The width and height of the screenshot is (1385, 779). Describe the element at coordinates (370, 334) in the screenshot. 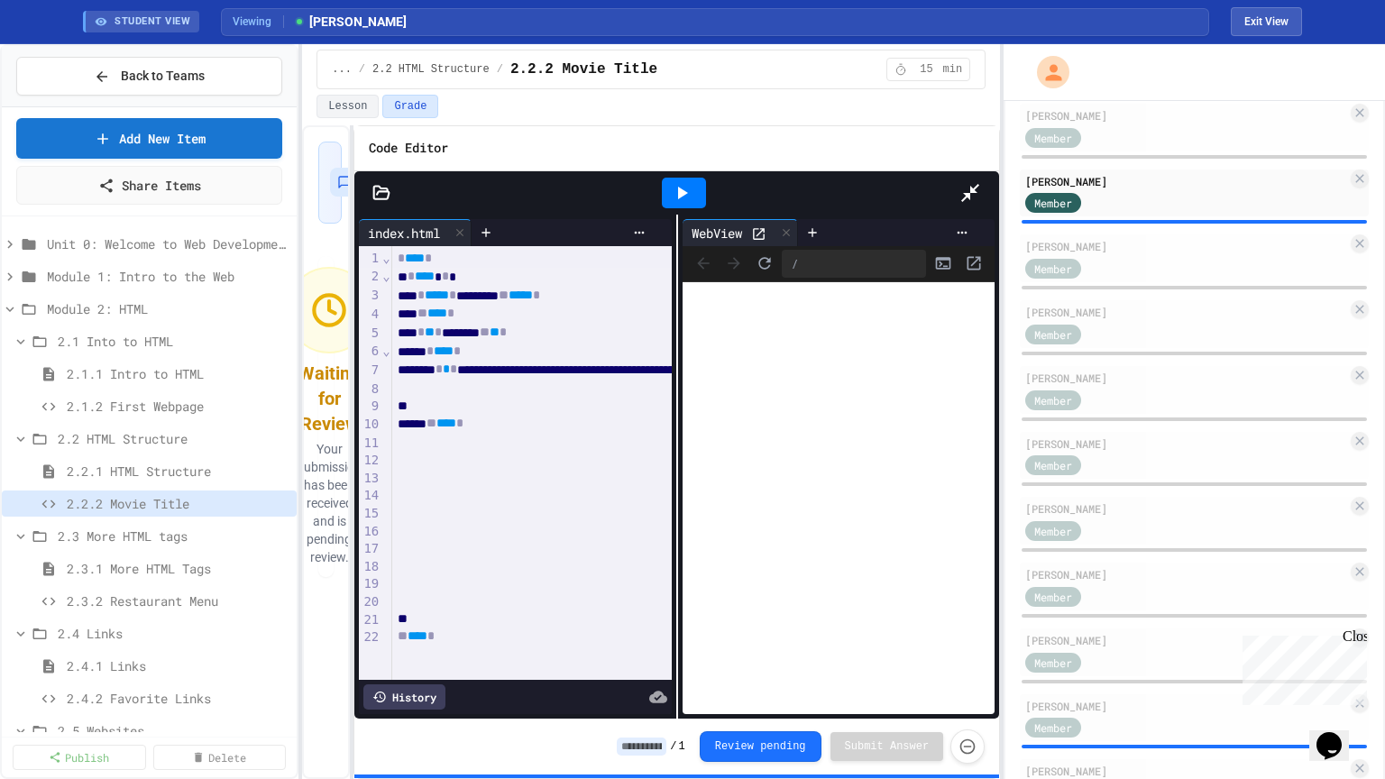

I see `div: 5` at that location.